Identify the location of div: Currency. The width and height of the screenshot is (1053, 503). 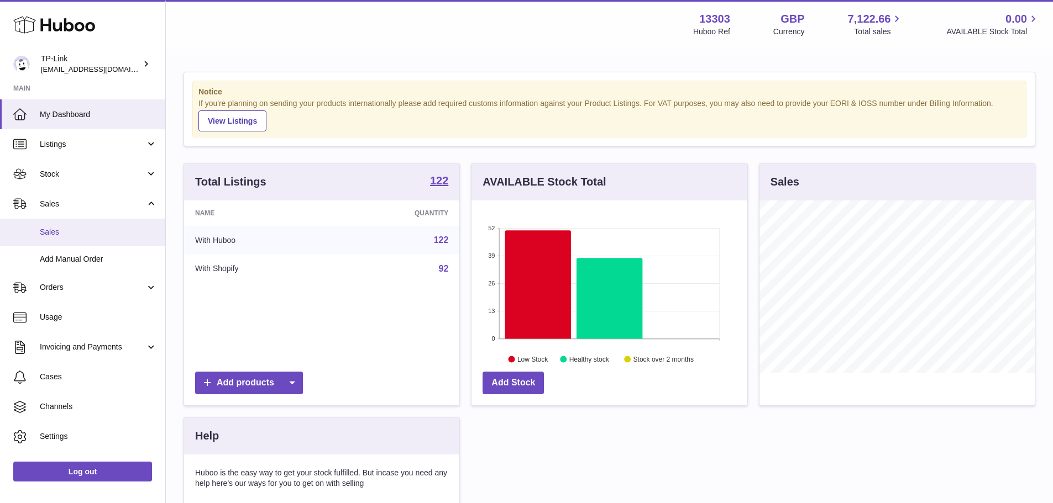
(788, 31).